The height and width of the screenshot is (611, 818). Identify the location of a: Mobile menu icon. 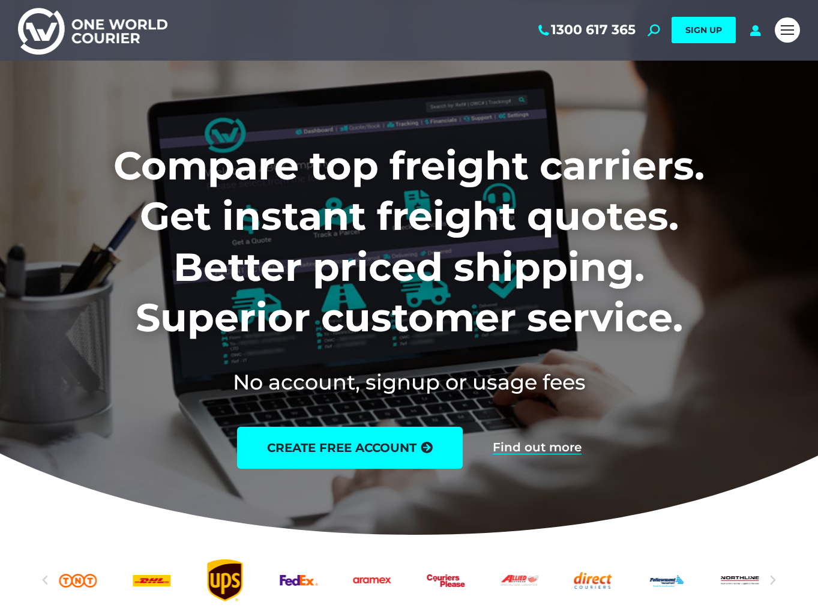
(787, 30).